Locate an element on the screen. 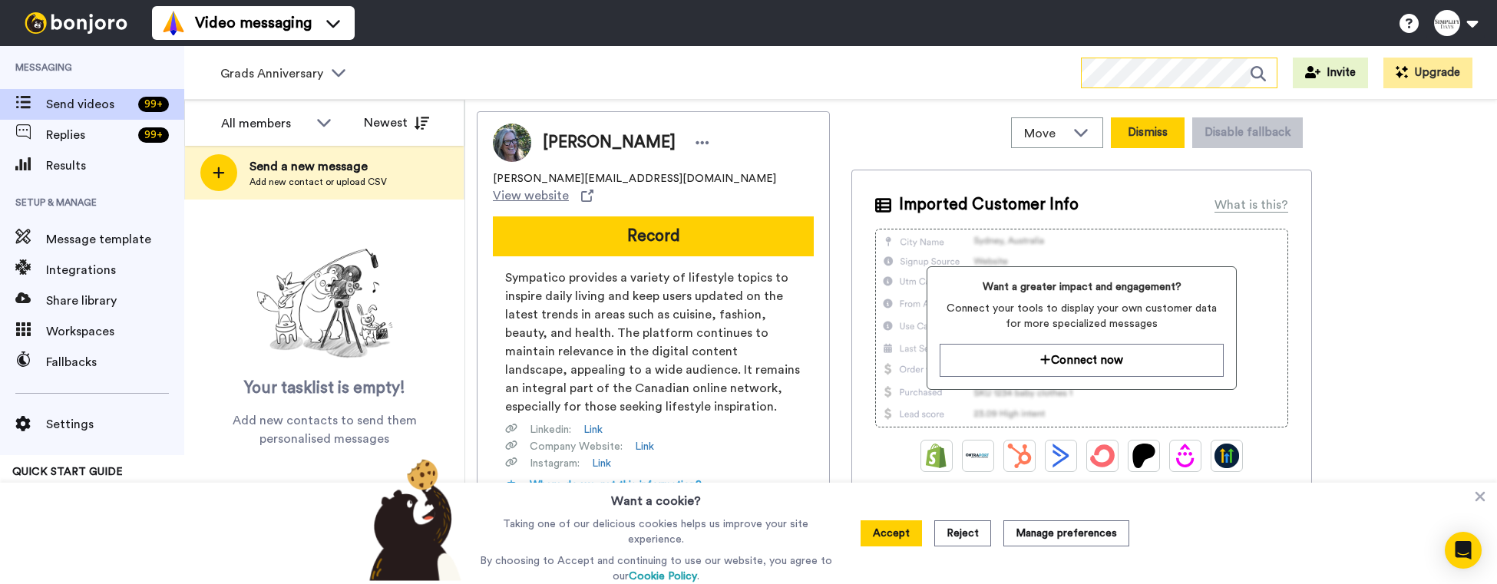  img: ActiveCampaign is located at coordinates (1061, 456).